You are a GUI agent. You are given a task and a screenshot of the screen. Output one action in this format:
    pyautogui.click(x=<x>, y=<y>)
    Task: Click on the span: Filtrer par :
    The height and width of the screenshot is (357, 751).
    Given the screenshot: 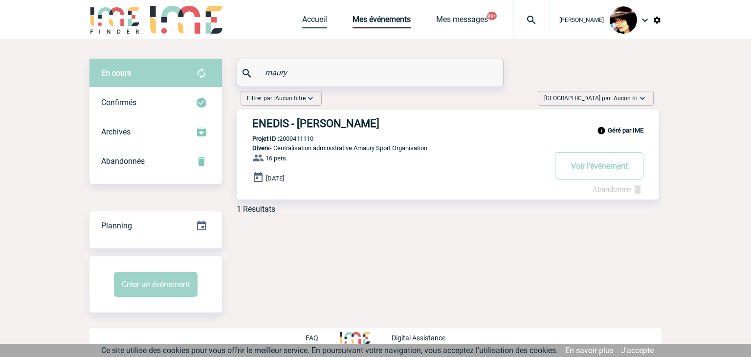 What is the action you would take?
    pyautogui.click(x=276, y=98)
    